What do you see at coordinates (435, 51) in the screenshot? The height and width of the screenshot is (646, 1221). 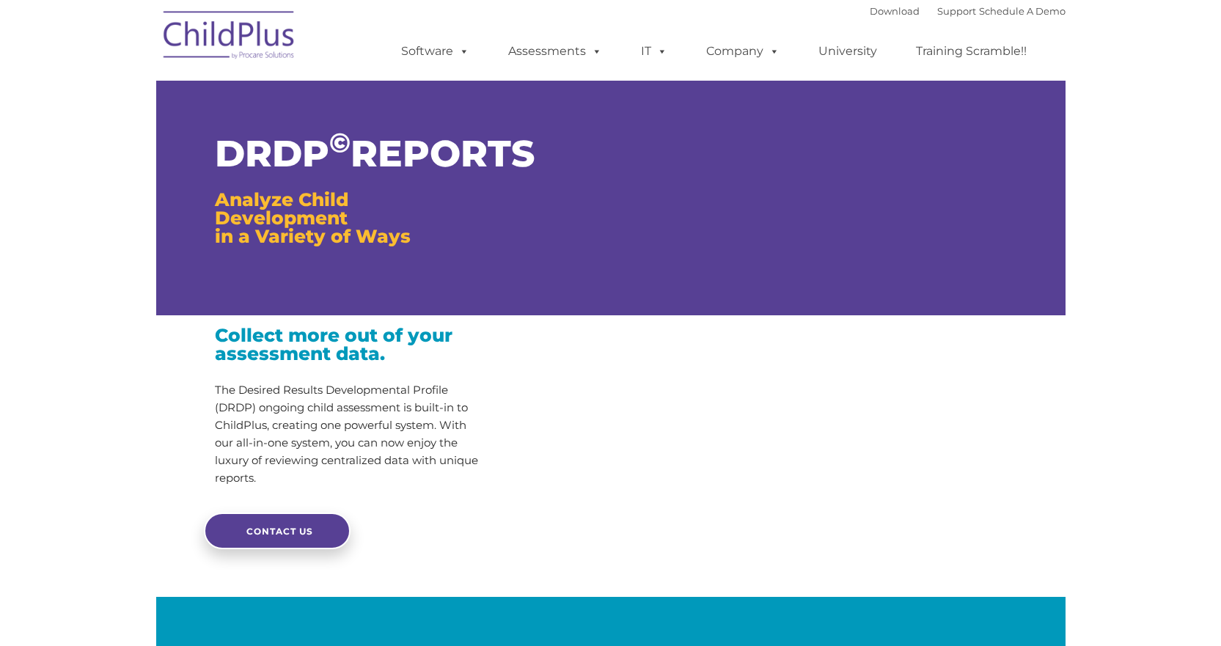 I see `a: Software` at bounding box center [435, 51].